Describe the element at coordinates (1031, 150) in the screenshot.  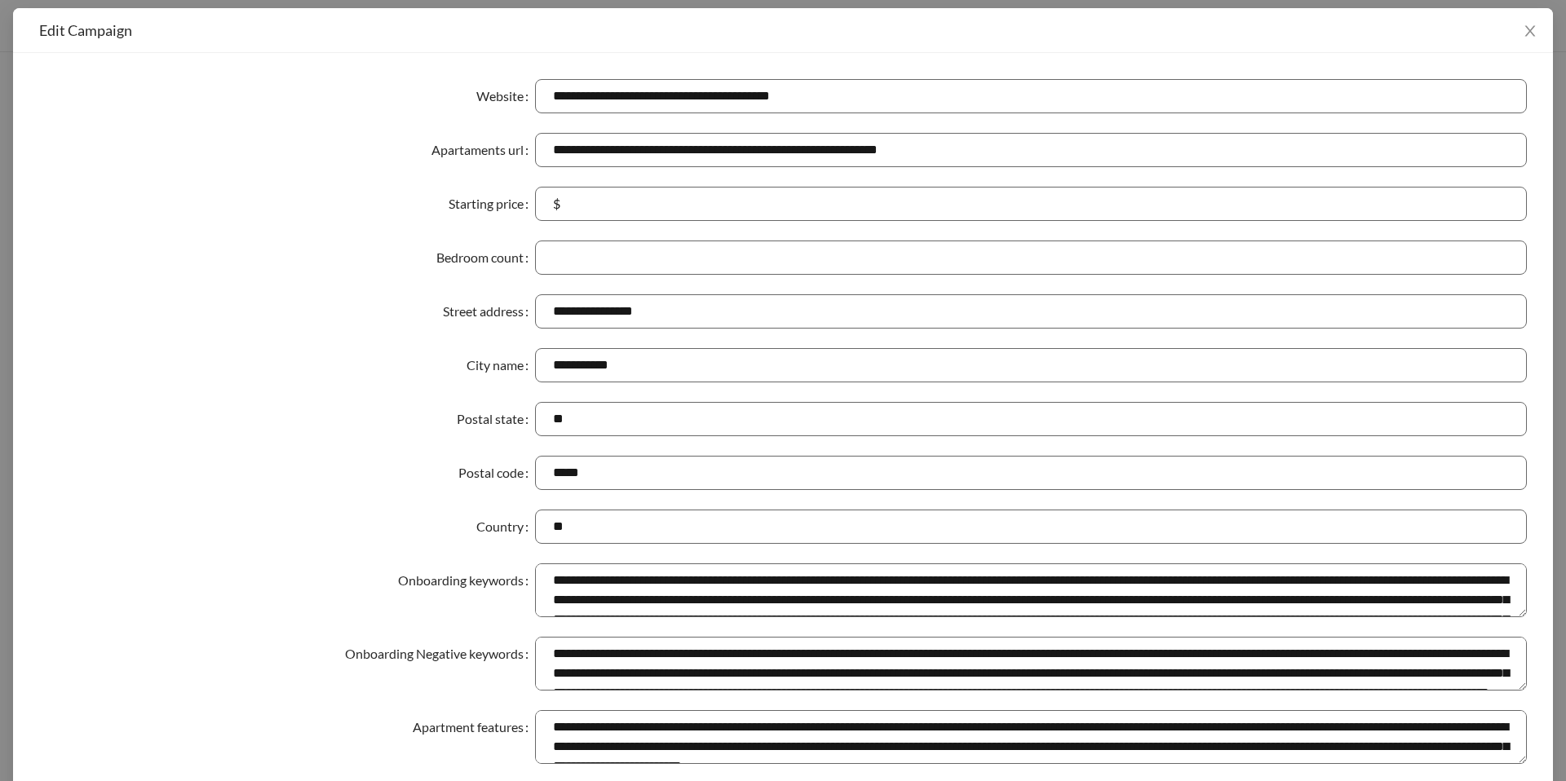
I see `input: Apartaments url` at that location.